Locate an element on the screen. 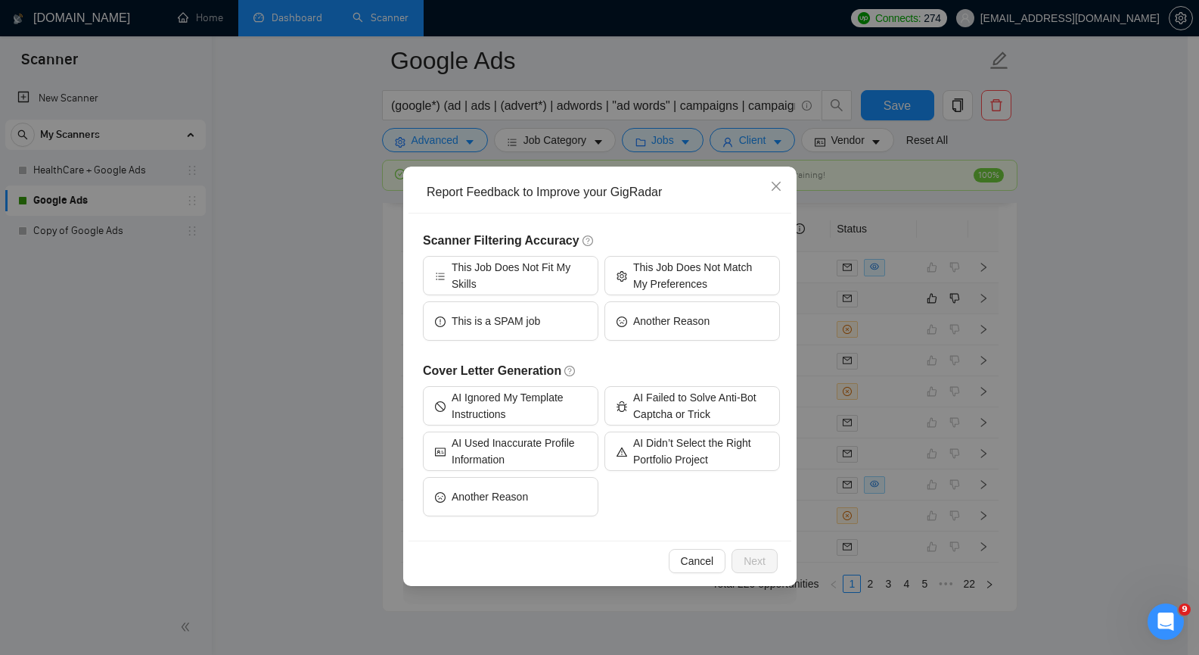  span: Cancel is located at coordinates (697, 561).